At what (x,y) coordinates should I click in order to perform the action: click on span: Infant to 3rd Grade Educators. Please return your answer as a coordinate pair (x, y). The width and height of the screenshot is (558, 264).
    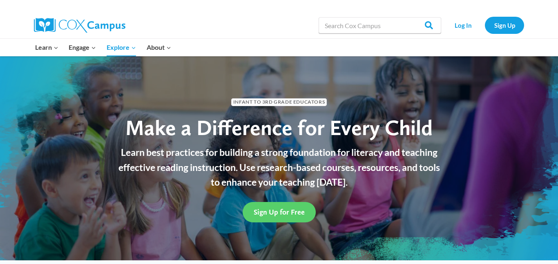
    Looking at the image, I should click on (279, 102).